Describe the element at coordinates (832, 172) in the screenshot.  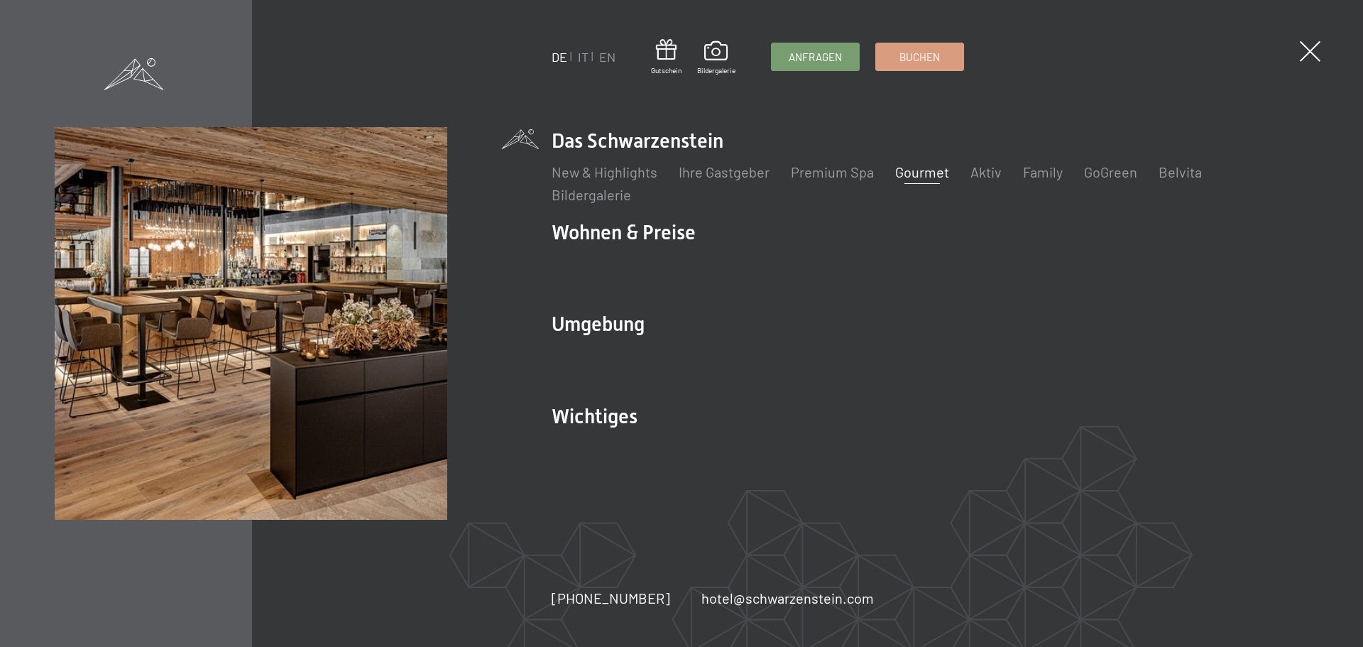
I see `a: Premium Spa` at that location.